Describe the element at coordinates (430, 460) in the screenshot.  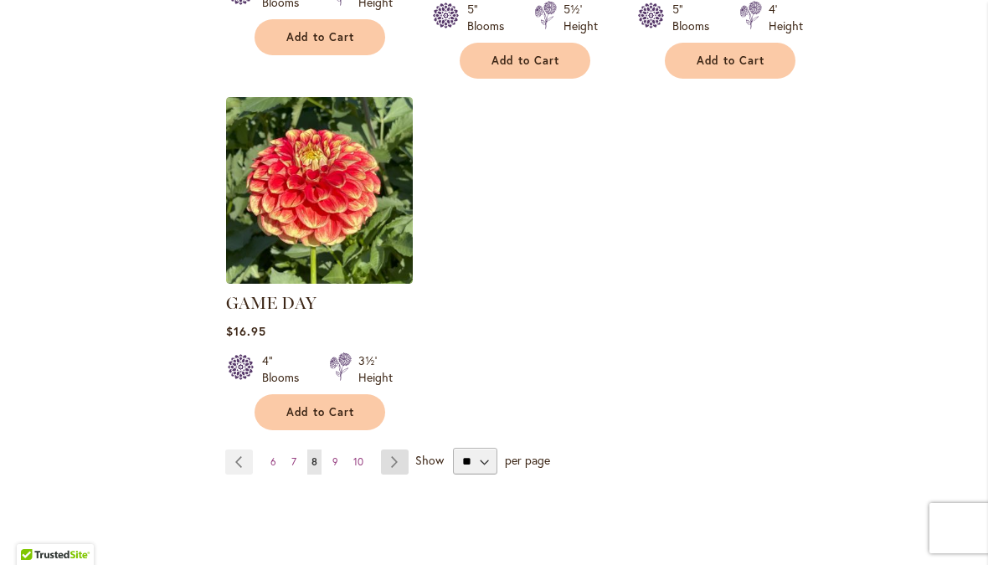
I see `span: Show` at that location.